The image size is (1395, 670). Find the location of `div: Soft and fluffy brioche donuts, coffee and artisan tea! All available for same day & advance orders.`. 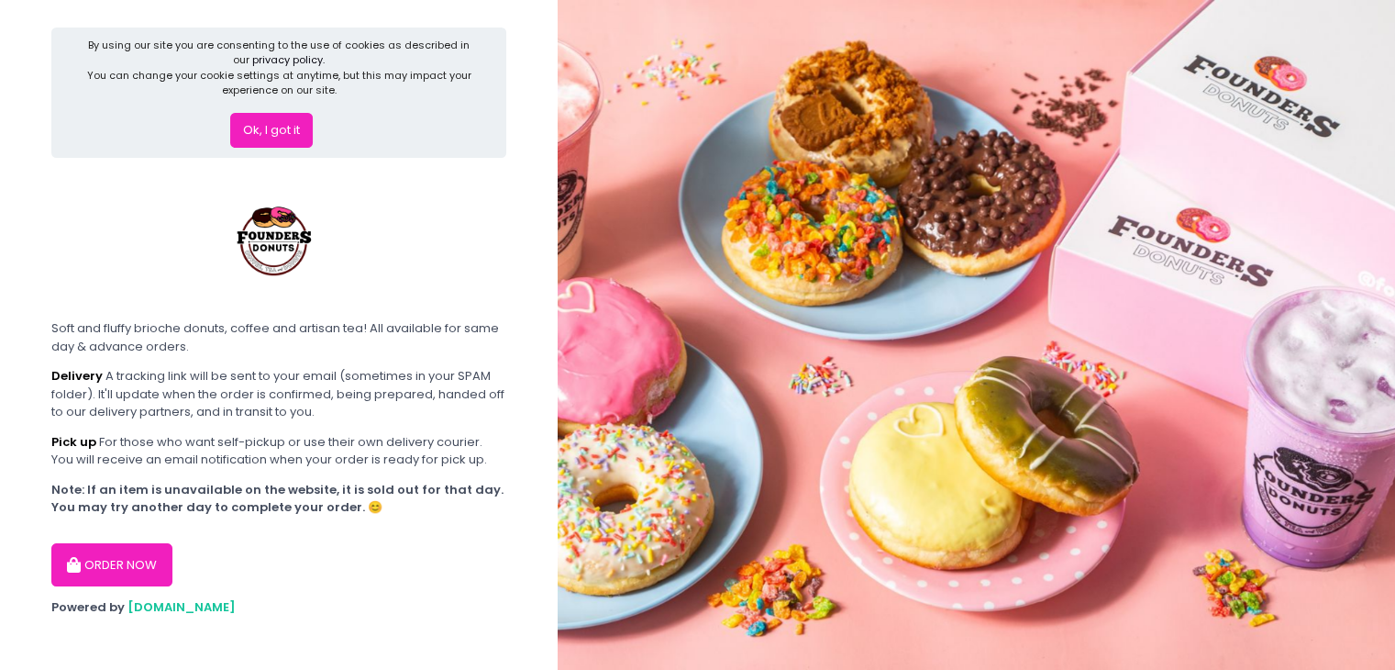

div: Soft and fluffy brioche donuts, coffee and artisan tea! All available for same day & advance orders. is located at coordinates (279, 337).